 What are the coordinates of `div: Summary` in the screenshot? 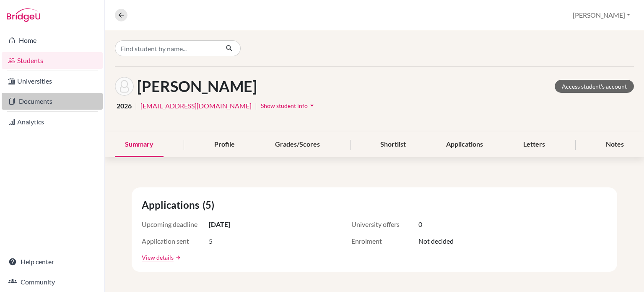 It's located at (139, 144).